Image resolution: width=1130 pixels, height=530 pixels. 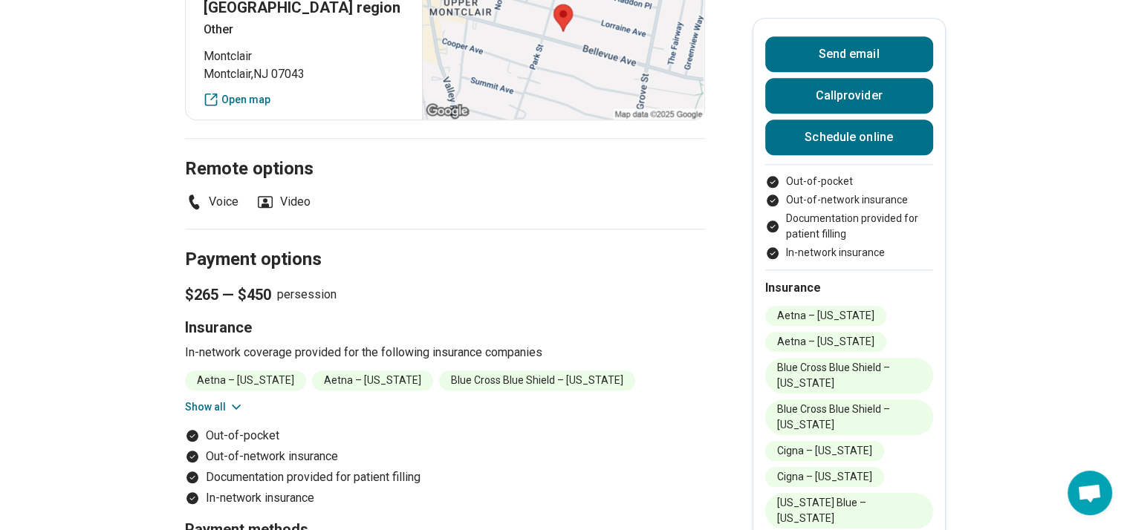 What do you see at coordinates (228, 295) in the screenshot?
I see `span: $265 — $450` at bounding box center [228, 295].